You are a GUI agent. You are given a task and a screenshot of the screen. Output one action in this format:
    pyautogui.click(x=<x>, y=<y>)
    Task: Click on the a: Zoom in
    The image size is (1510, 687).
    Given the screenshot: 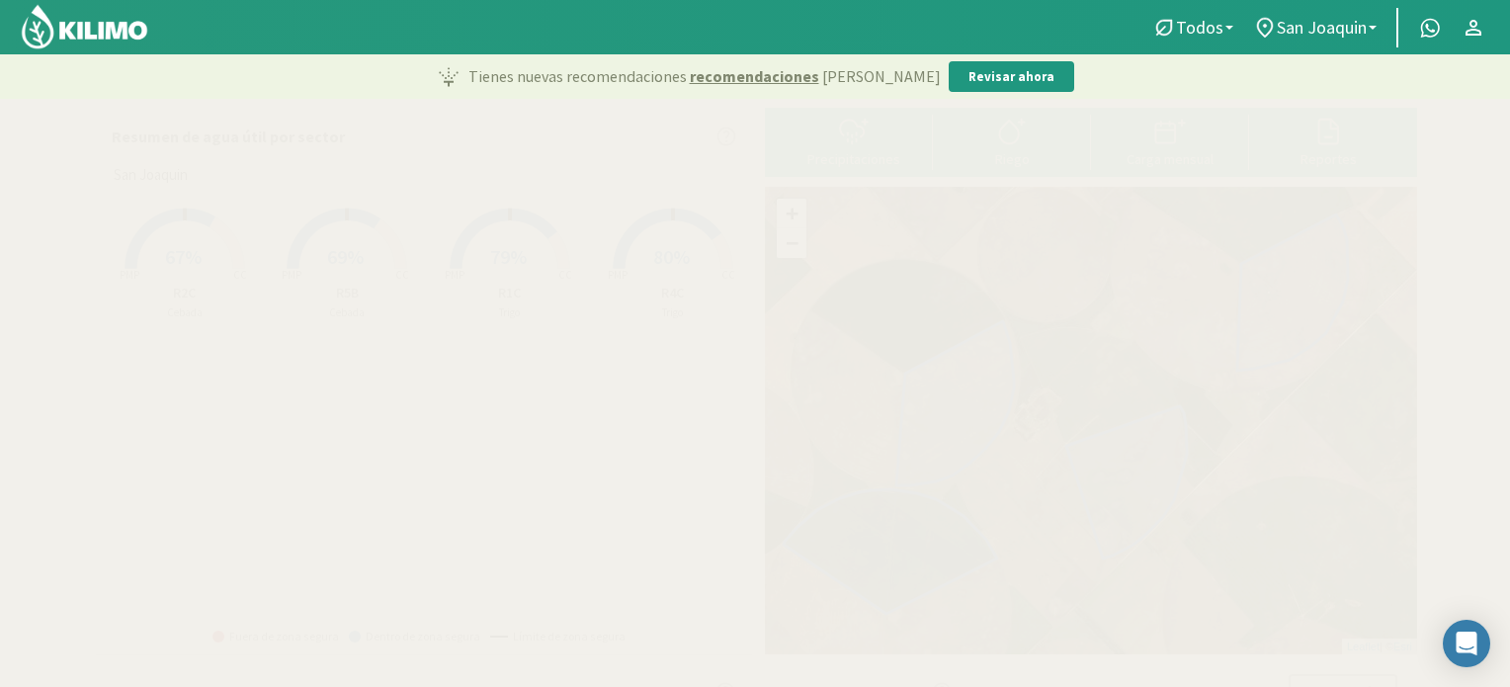 What is the action you would take?
    pyautogui.click(x=791, y=213)
    